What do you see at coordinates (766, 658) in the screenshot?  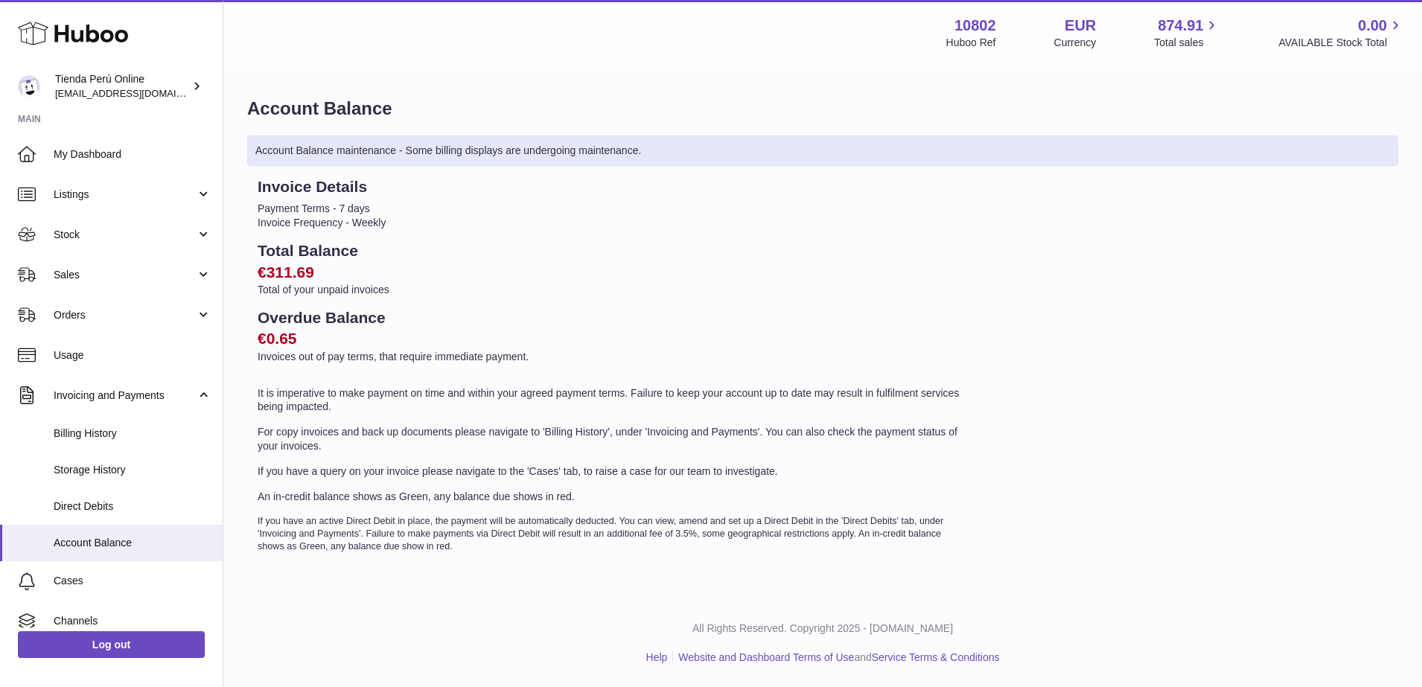 I see `a: Website and Dashboard Terms of Use` at bounding box center [766, 658].